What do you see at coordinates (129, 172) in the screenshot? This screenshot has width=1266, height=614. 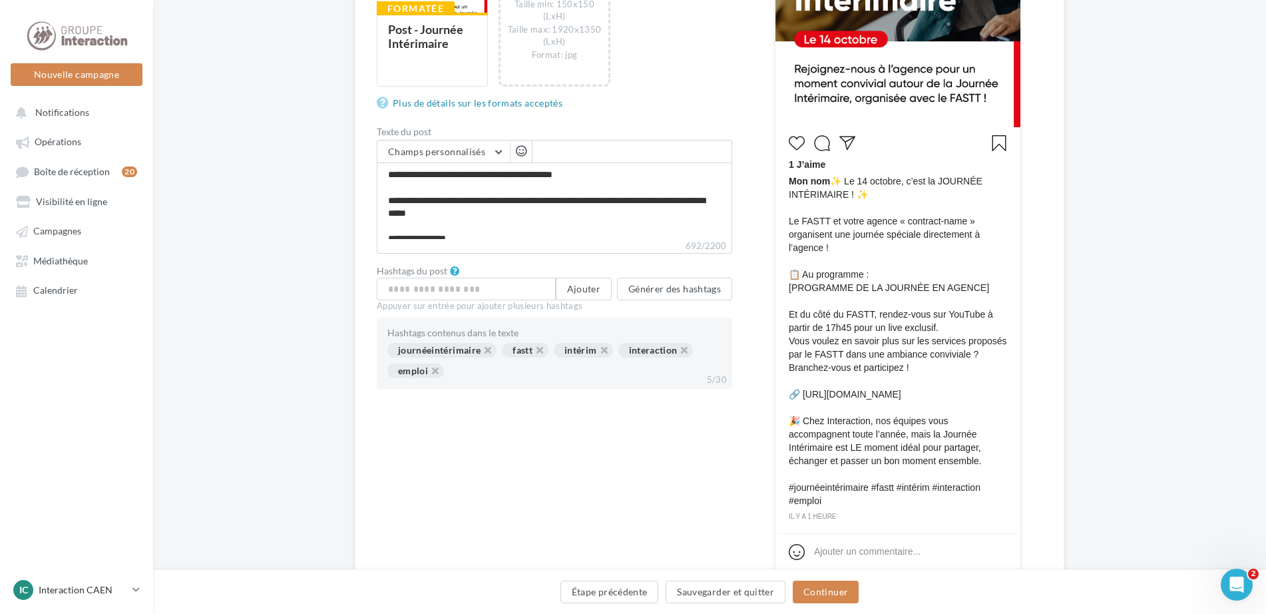 I see `div: 20` at bounding box center [129, 172].